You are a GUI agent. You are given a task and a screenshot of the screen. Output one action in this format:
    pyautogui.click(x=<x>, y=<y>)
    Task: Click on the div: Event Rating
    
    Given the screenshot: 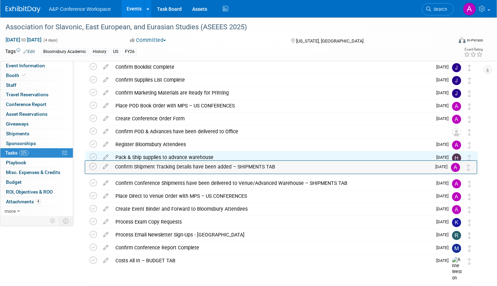 What is the action you would take?
    pyautogui.click(x=474, y=50)
    